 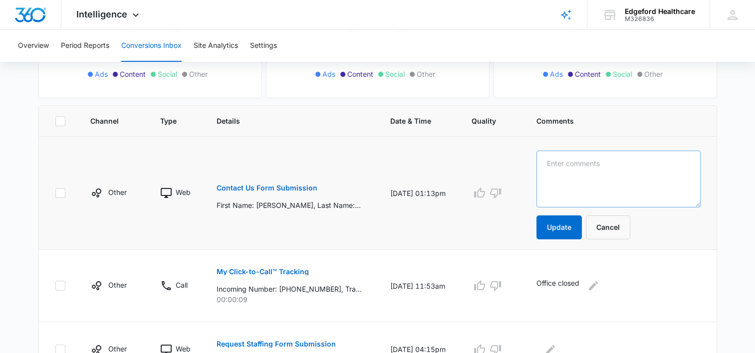 What do you see at coordinates (106, 121) in the screenshot?
I see `span: Channel` at bounding box center [106, 121].